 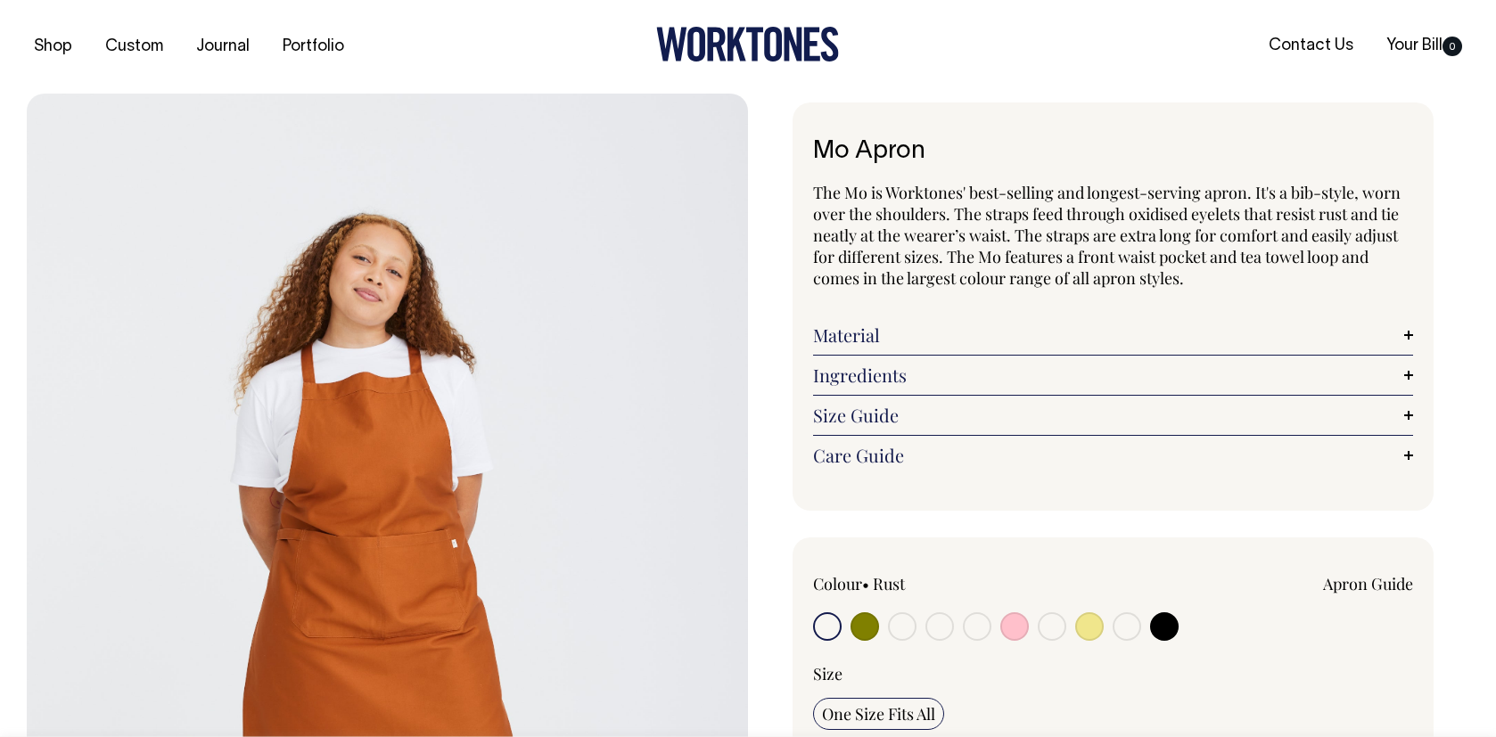 I want to click on label: Rust, so click(x=889, y=584).